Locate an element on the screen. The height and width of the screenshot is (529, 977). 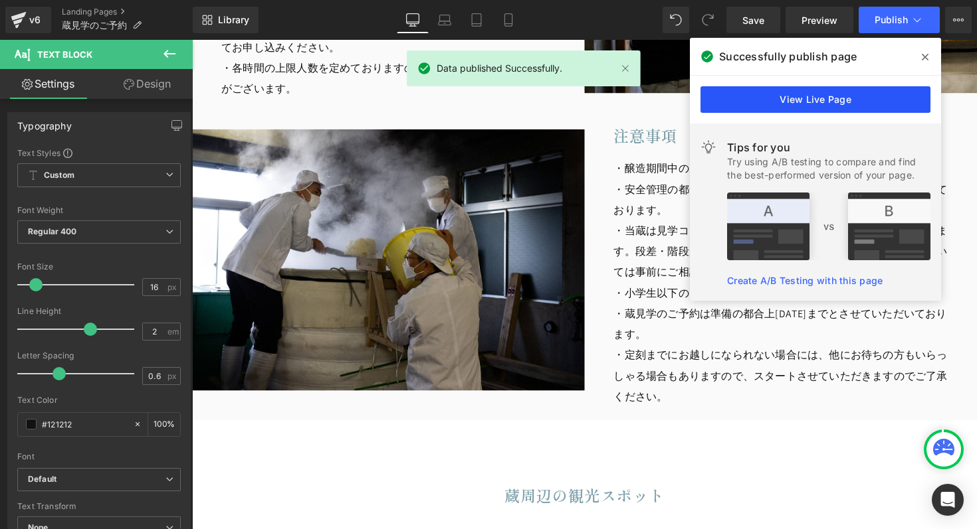
div: Letter Spacing is located at coordinates (99, 356).